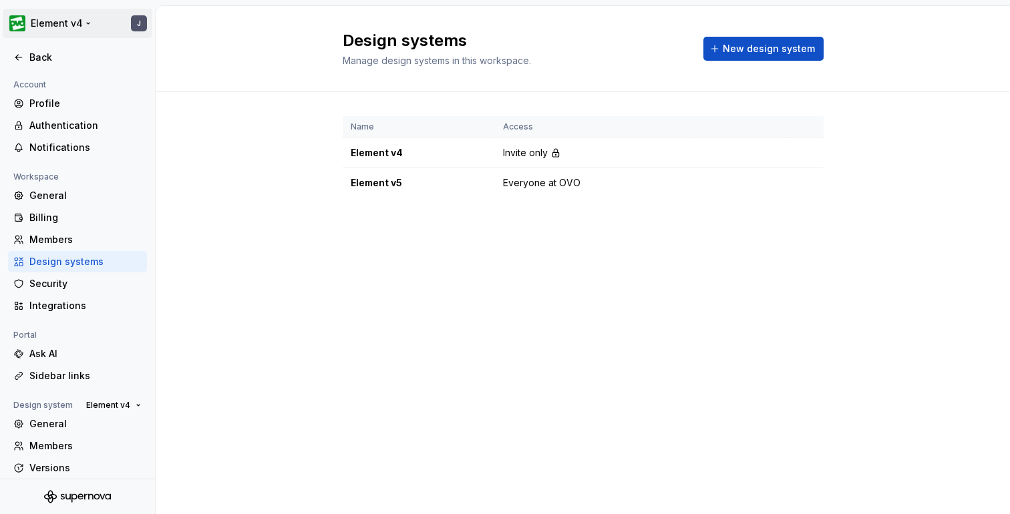 The image size is (1010, 514). I want to click on div: Authentication, so click(85, 126).